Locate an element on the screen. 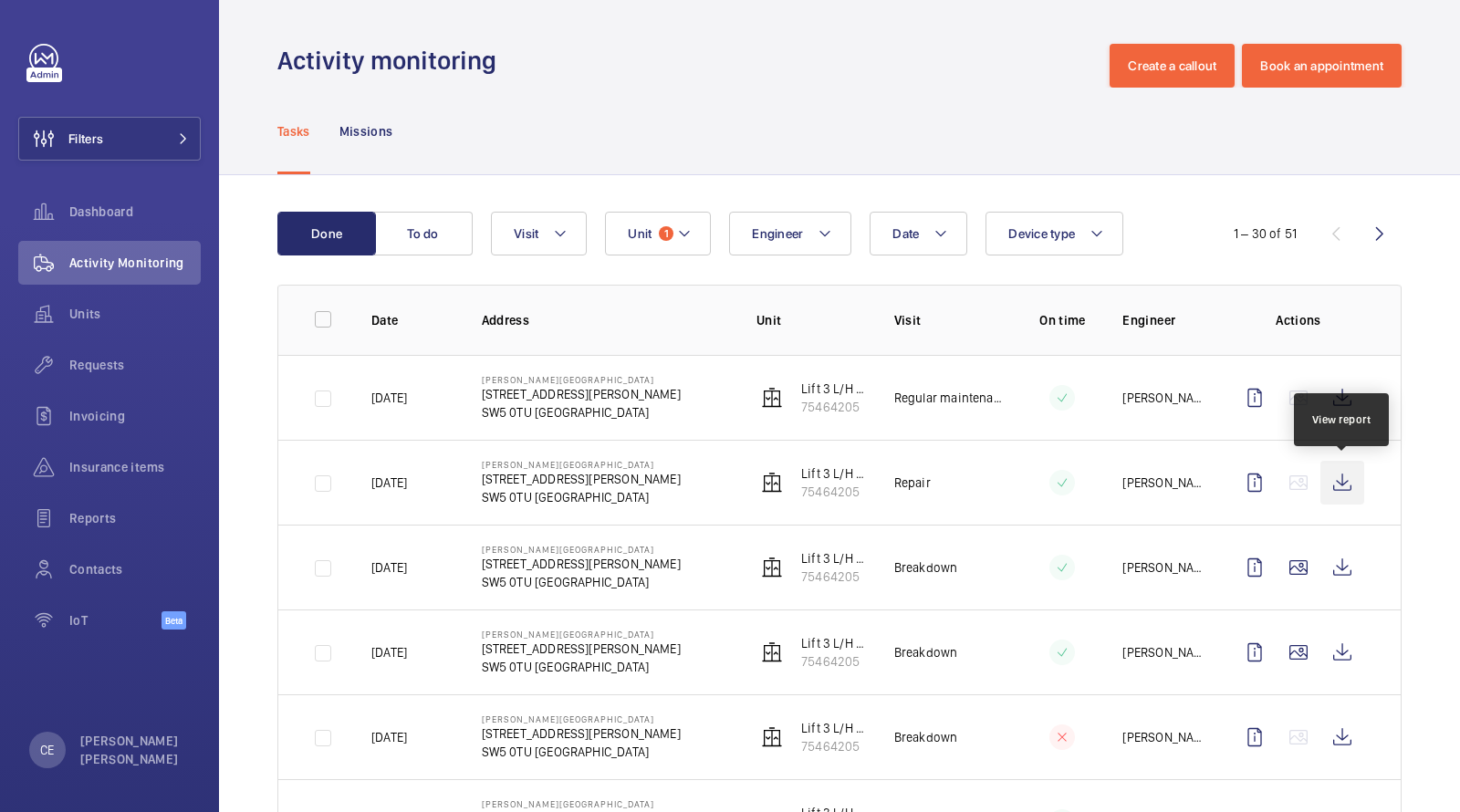 The width and height of the screenshot is (1460, 812). button: Create a callout is located at coordinates (1171, 66).